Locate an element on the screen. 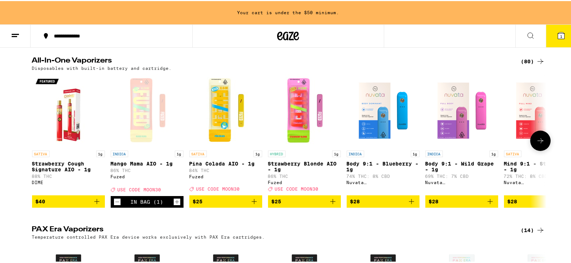 This screenshot has width=571, height=263. a: Open page for Strawberry Blonde AIO - 1g from Fuzed is located at coordinates (304, 134).